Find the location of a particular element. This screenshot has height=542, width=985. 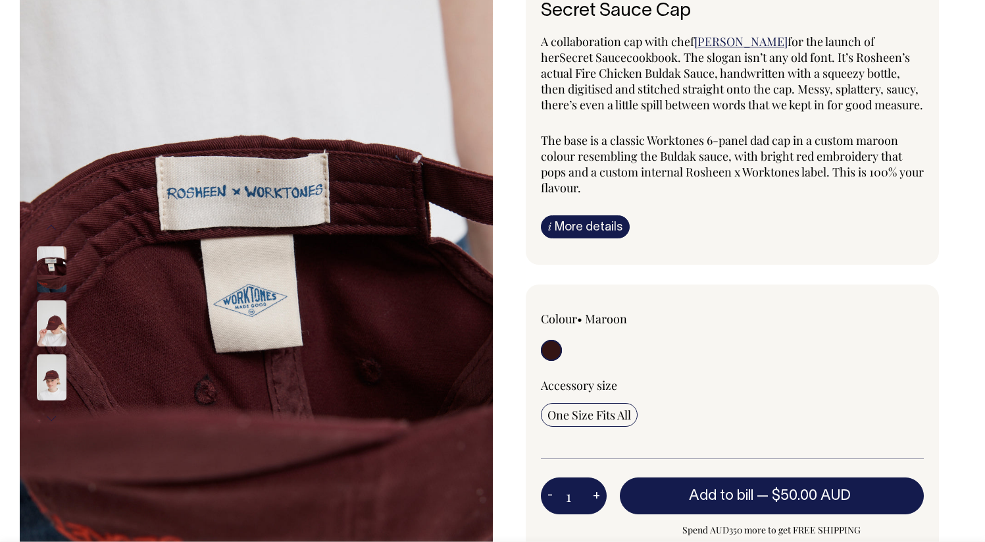

div: Accessory size is located at coordinates (732, 385).